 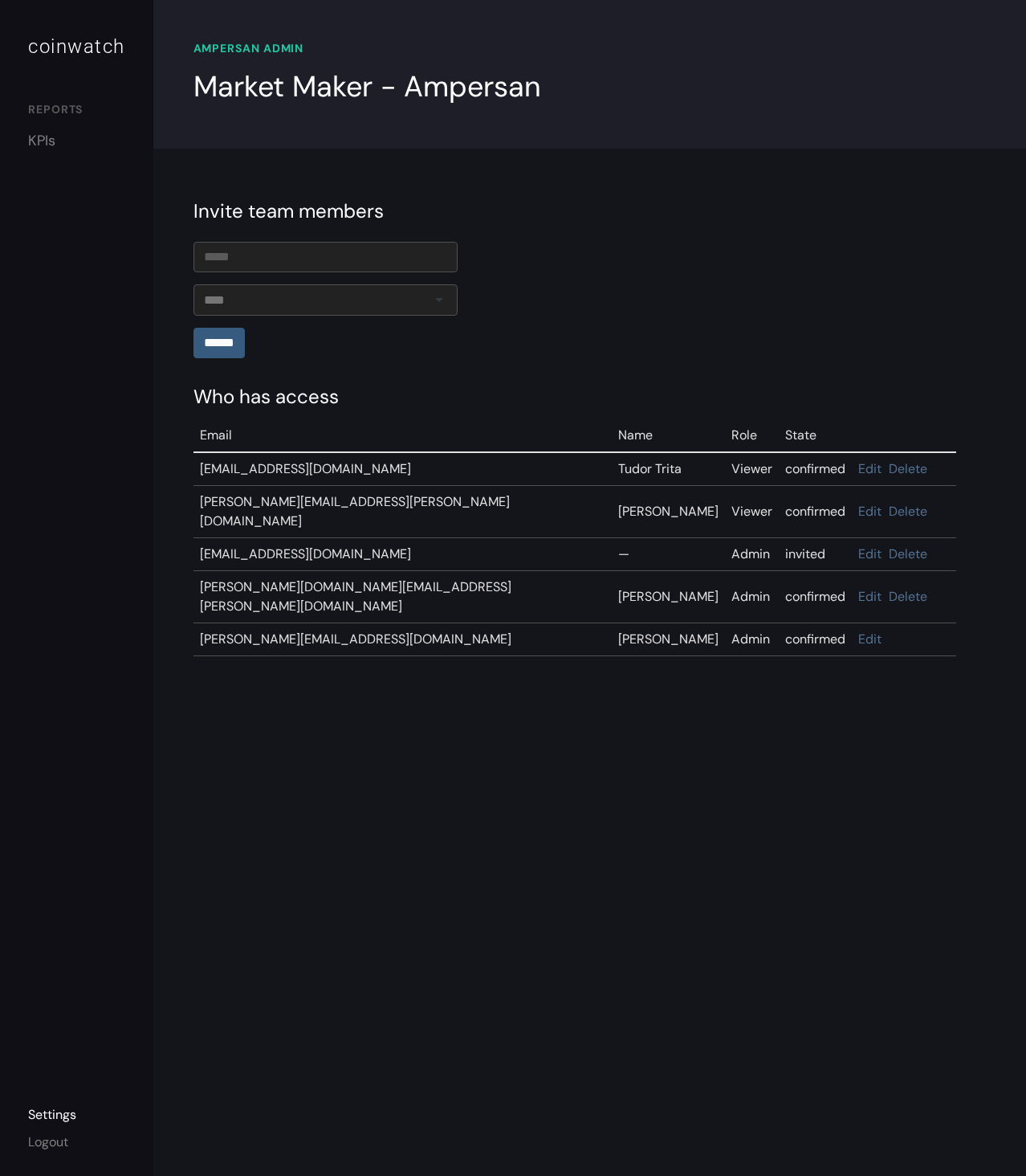 What do you see at coordinates (815, 554) in the screenshot?
I see `td: invited` at bounding box center [815, 554].